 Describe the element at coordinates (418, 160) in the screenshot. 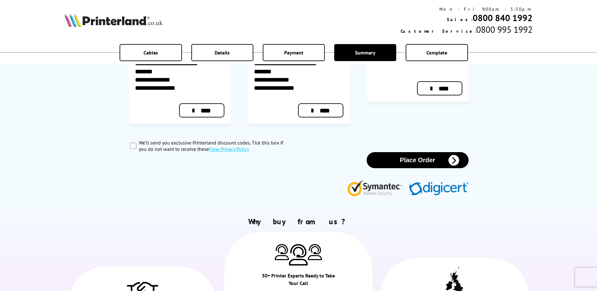

I see `button: Place Order` at that location.